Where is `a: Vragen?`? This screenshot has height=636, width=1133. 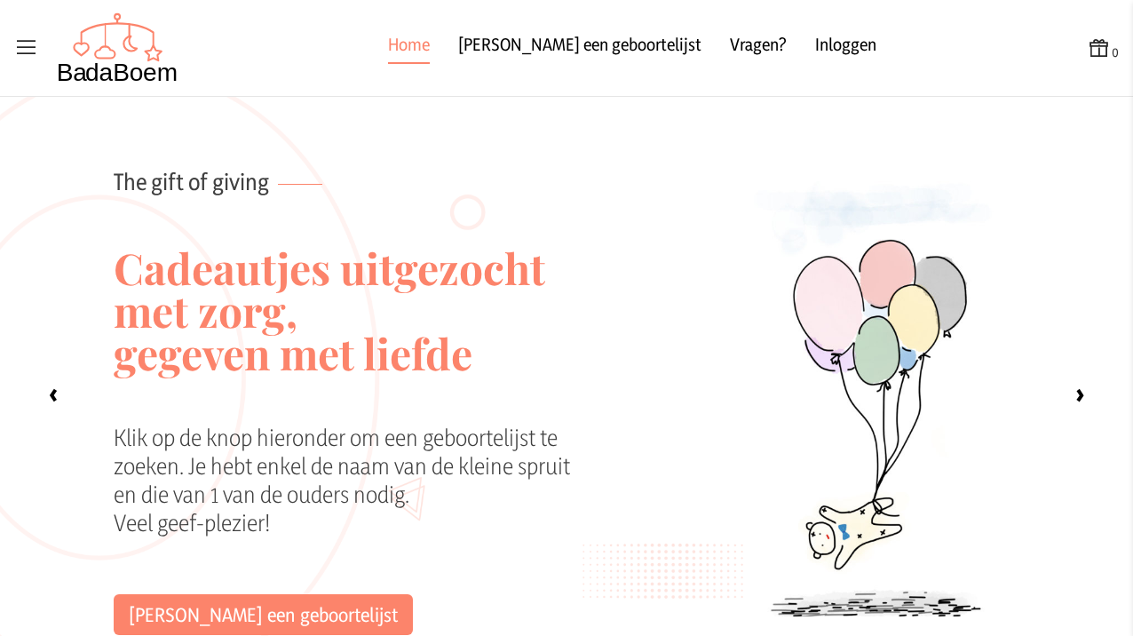
a: Vragen? is located at coordinates (758, 48).